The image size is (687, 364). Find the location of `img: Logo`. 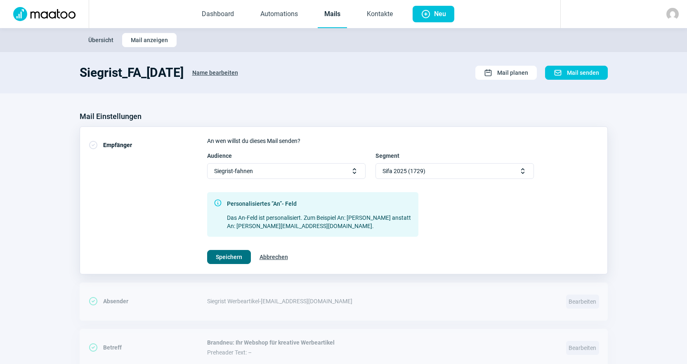

img: Logo is located at coordinates (44, 14).